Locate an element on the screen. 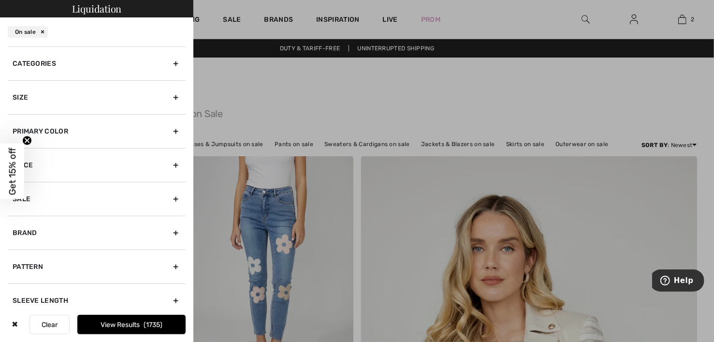  div: Primary Color is located at coordinates (97, 131).